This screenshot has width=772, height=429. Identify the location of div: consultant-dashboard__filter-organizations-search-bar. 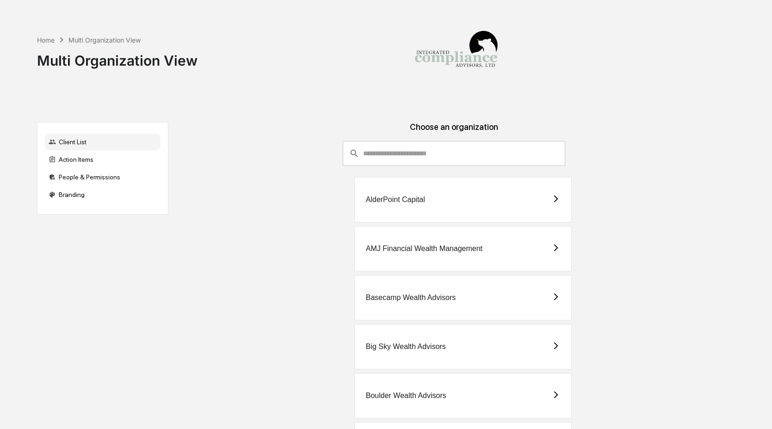
(454, 154).